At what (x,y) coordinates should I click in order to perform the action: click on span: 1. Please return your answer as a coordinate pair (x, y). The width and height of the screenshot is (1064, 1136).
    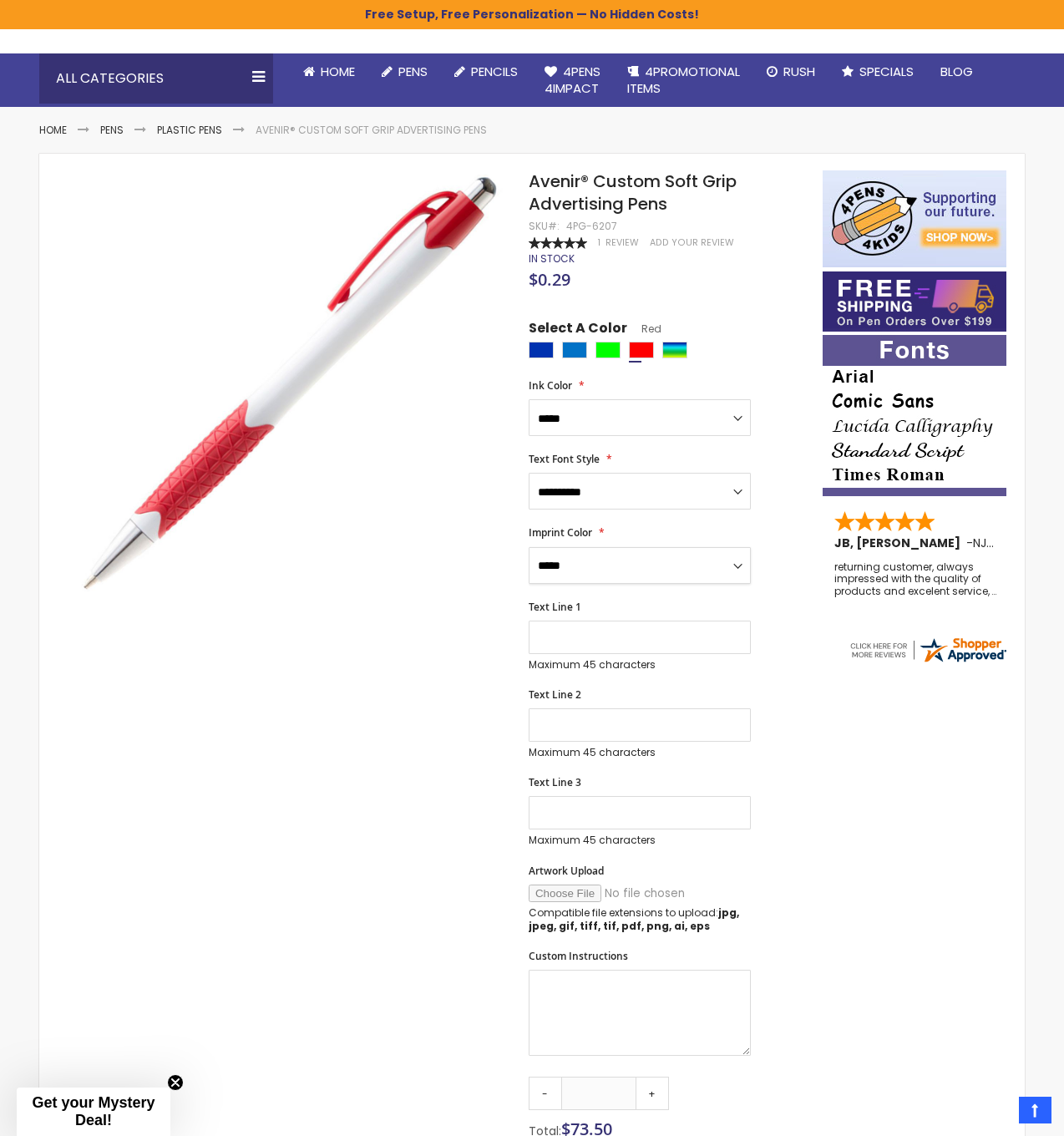
    Looking at the image, I should click on (599, 242).